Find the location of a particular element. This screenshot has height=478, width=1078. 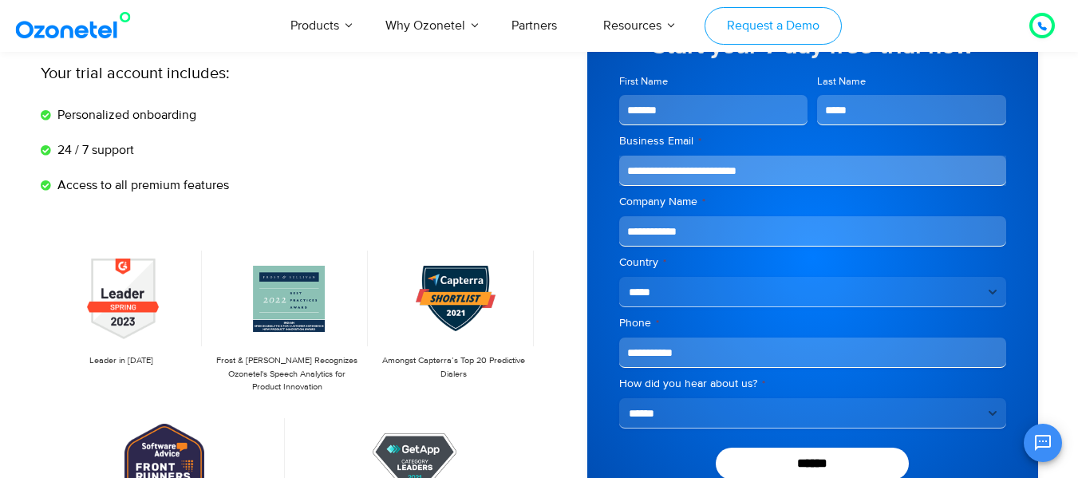

button: Open chat is located at coordinates (1043, 443).